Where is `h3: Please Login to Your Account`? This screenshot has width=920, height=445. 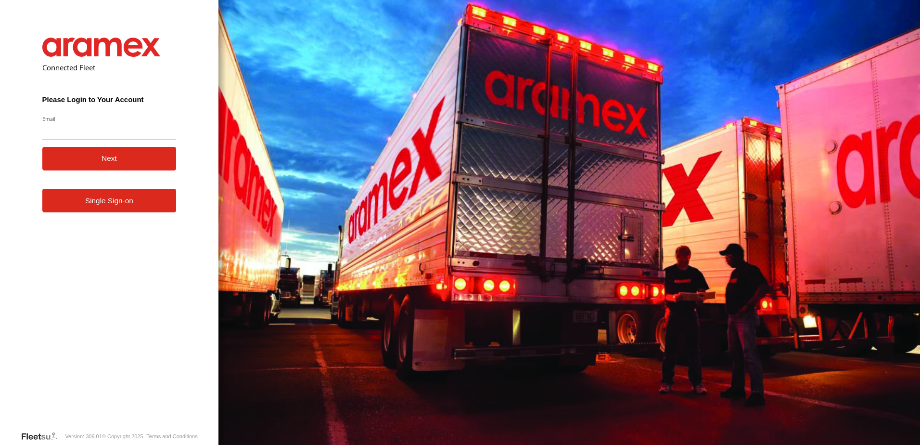
h3: Please Login to Your Account is located at coordinates (109, 99).